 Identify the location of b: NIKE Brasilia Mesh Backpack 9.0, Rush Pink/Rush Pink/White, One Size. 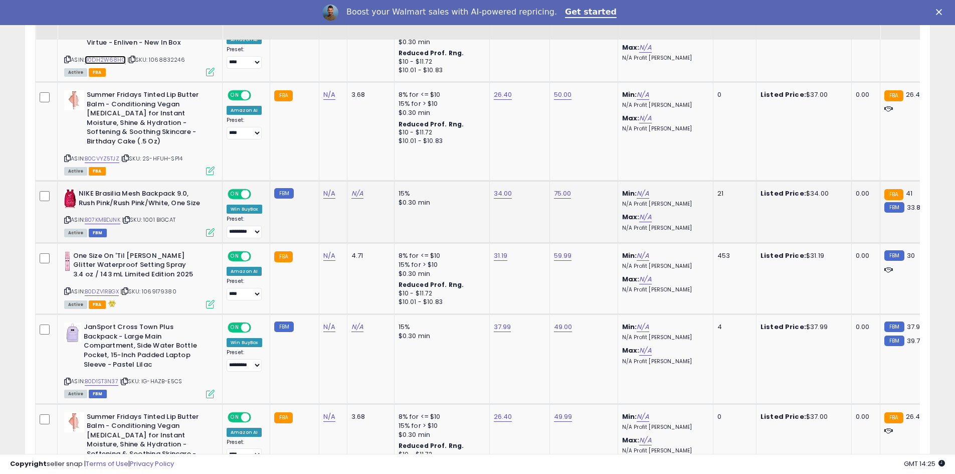
(139, 200).